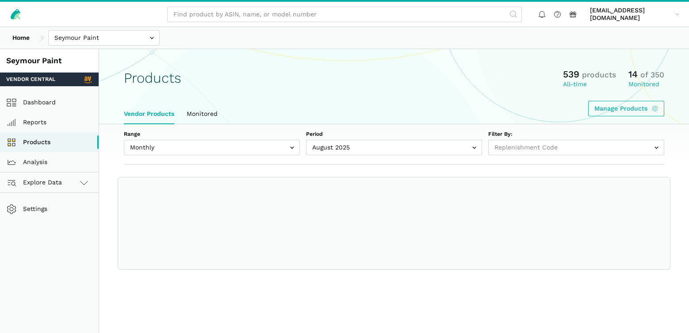 The height and width of the screenshot is (333, 689). Describe the element at coordinates (394, 147) in the screenshot. I see `input: August 2025` at that location.